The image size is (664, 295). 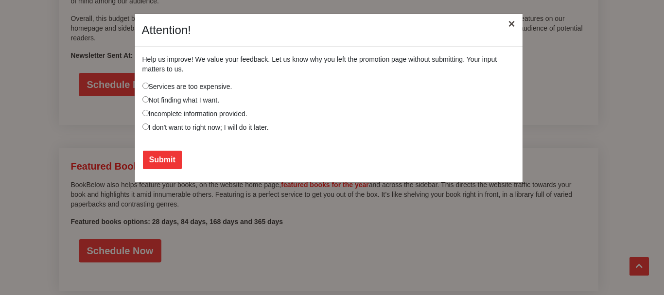 I want to click on label: Incomplete information provided., so click(x=195, y=114).